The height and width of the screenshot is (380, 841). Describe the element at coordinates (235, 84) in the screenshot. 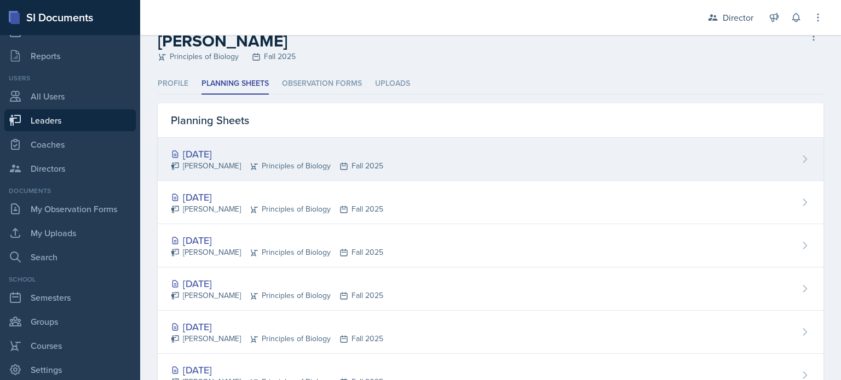

I see `li: Planning Sheets` at that location.